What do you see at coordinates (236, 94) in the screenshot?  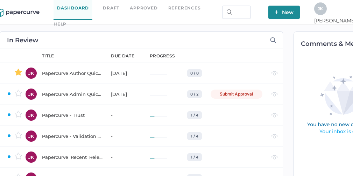 I see `div: Submit Approval` at bounding box center [236, 94].